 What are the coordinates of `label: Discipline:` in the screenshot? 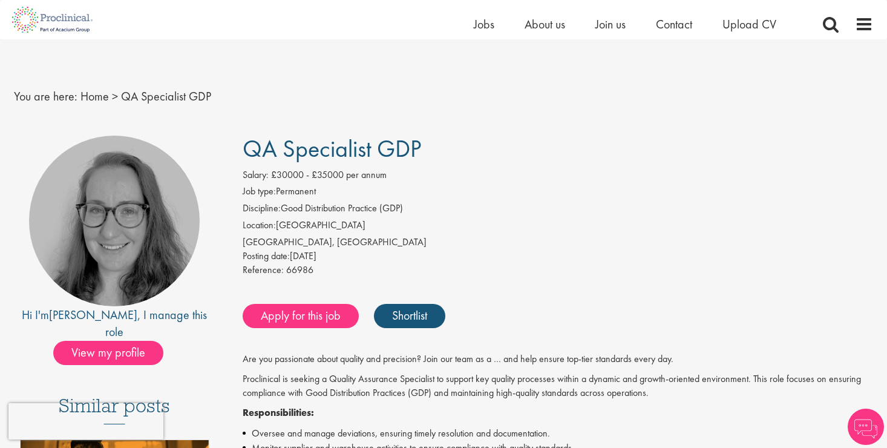 It's located at (261, 208).